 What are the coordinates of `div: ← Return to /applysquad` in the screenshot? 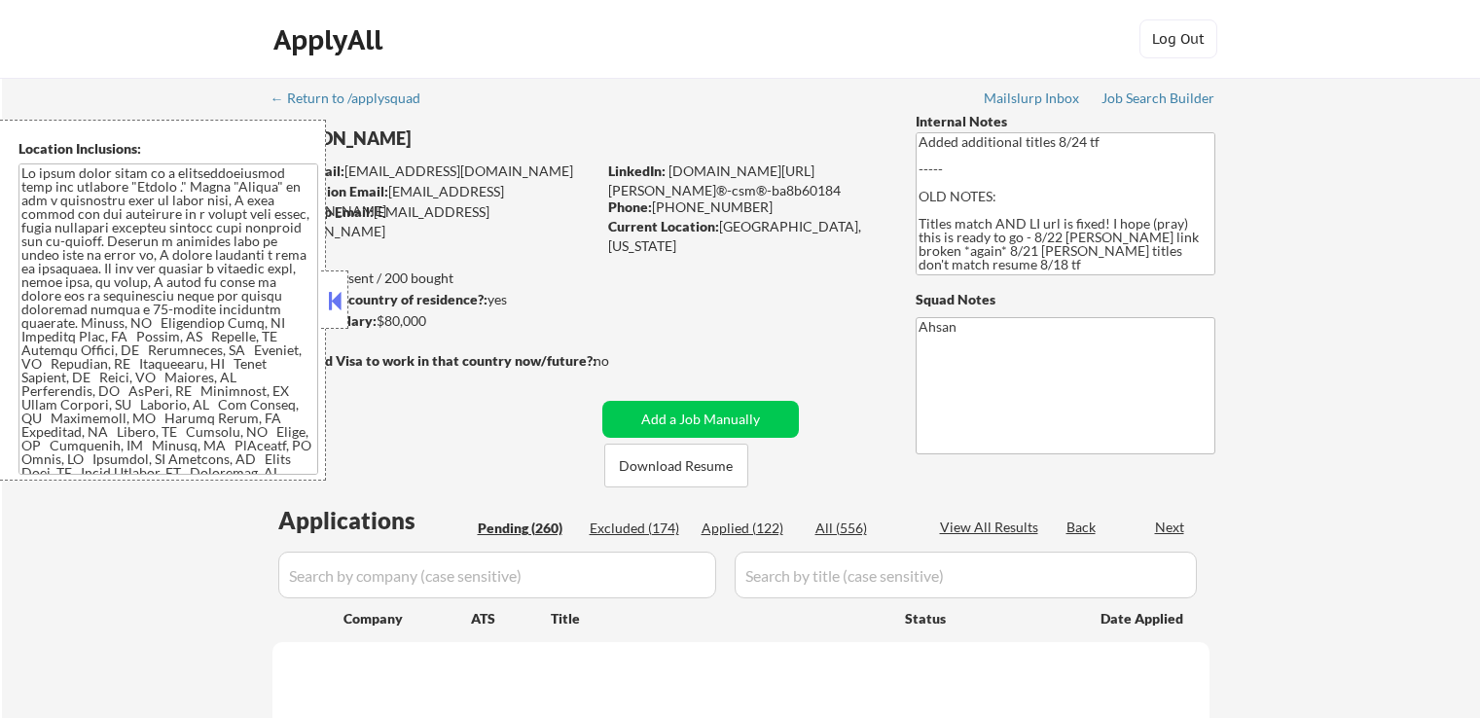 It's located at (354, 98).